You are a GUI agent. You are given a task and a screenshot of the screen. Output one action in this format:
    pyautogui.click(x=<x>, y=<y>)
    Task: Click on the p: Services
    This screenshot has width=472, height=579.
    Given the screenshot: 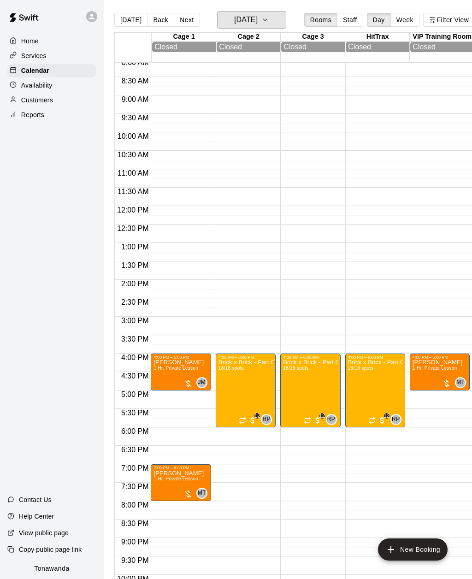 What is the action you would take?
    pyautogui.click(x=34, y=56)
    